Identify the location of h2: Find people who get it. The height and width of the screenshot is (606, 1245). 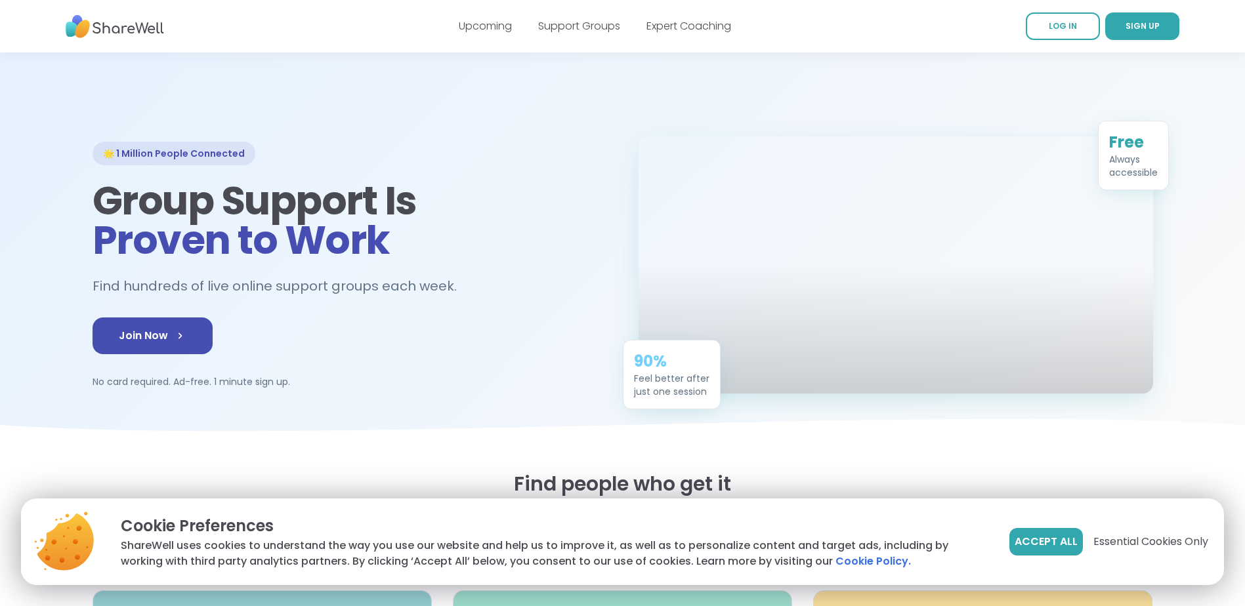
(623, 484).